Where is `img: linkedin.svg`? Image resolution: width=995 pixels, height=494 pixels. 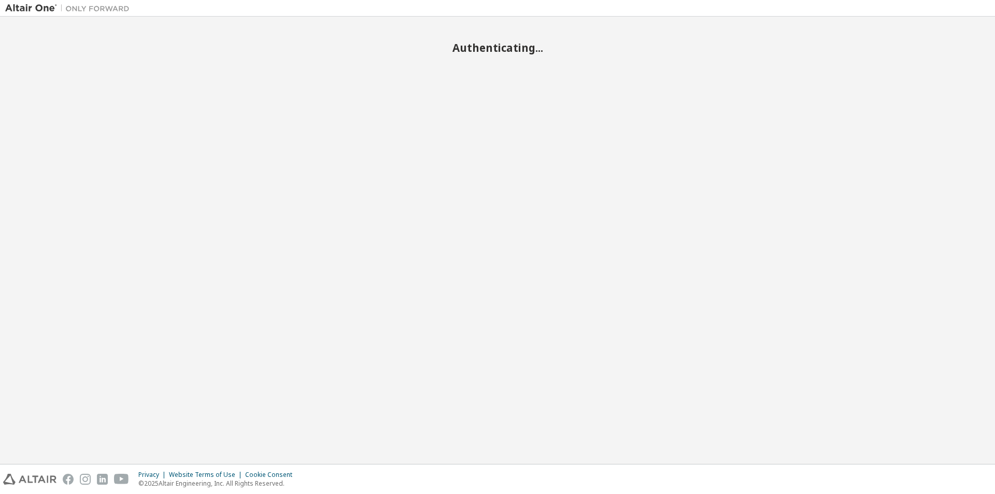 img: linkedin.svg is located at coordinates (102, 479).